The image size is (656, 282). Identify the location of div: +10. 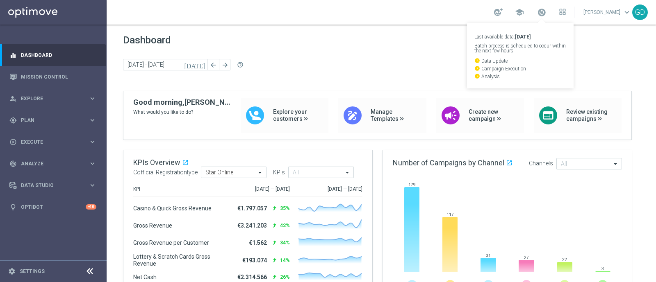
(91, 207).